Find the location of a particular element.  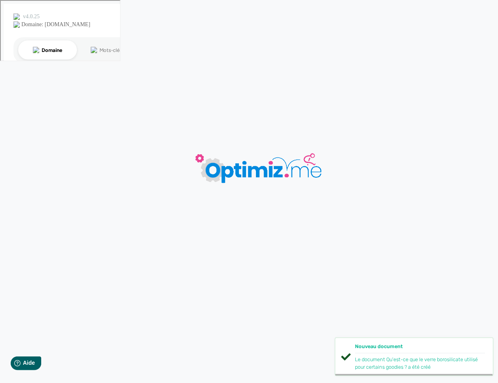

div: Domaine is located at coordinates (51, 49).